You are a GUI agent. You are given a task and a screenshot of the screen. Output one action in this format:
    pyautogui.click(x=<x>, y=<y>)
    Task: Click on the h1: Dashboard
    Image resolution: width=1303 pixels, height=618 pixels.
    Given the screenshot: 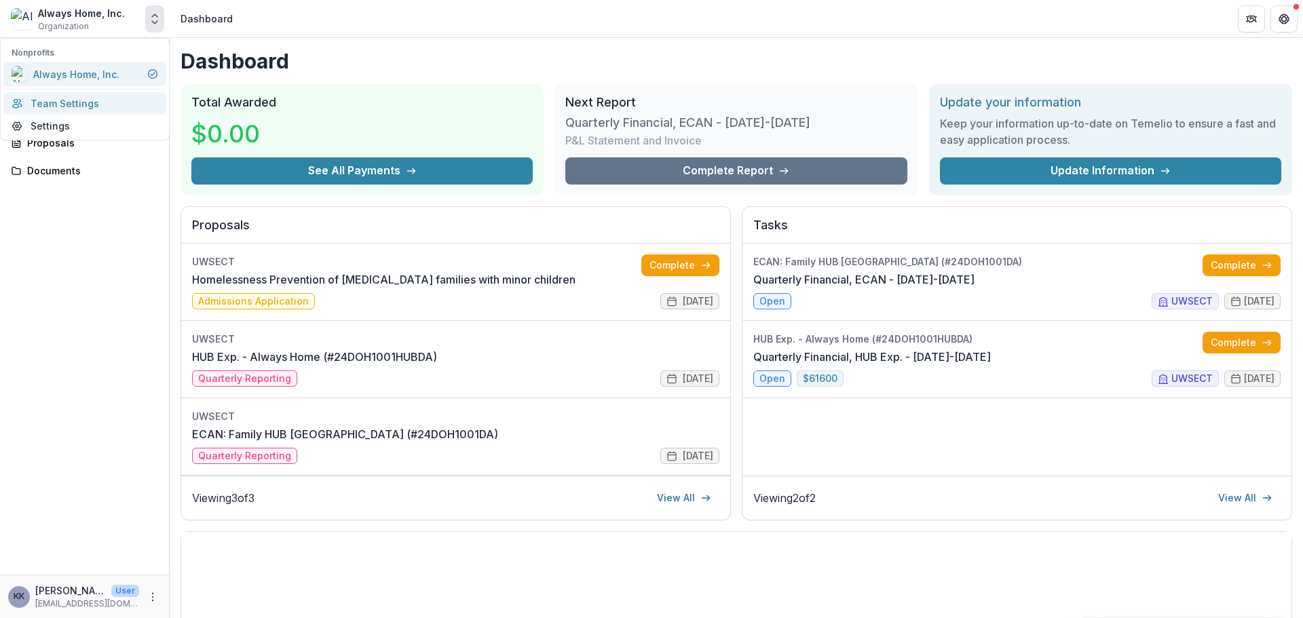 What is the action you would take?
    pyautogui.click(x=736, y=61)
    